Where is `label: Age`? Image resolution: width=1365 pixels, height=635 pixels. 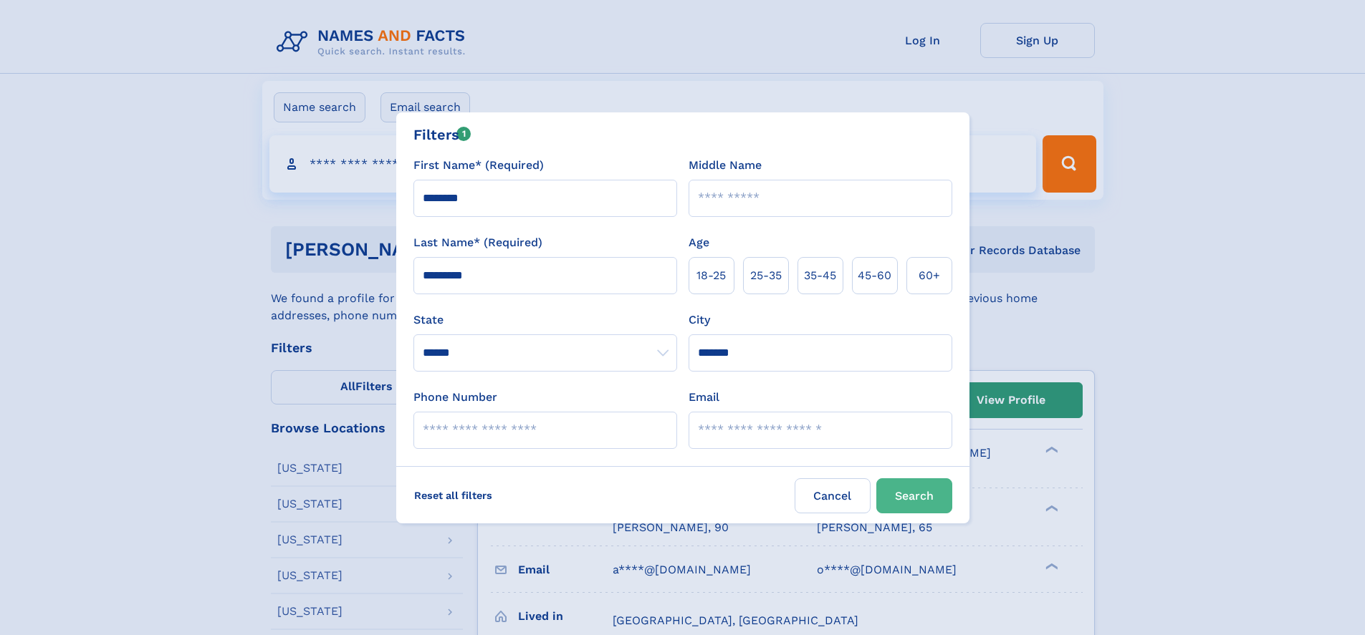
label: Age is located at coordinates (699, 243).